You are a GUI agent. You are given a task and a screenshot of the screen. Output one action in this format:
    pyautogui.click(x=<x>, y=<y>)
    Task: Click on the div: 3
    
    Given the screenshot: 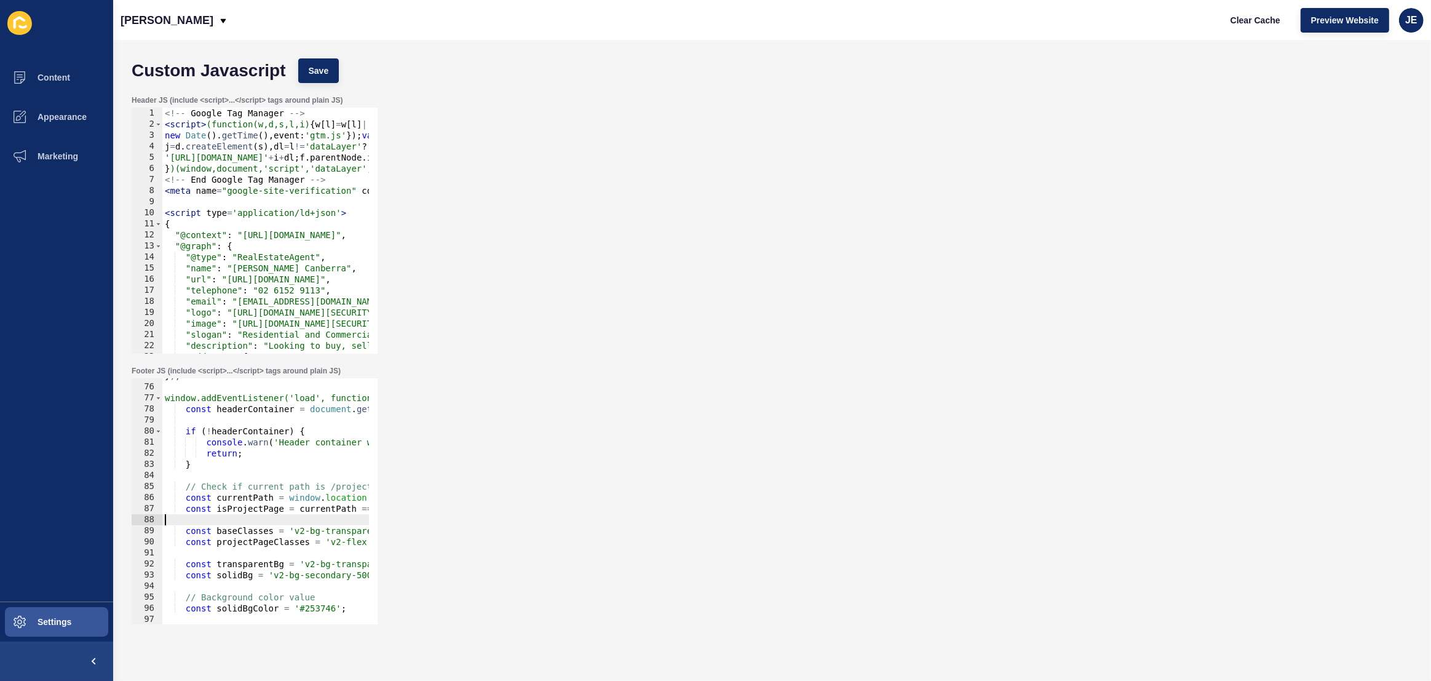 What is the action you would take?
    pyautogui.click(x=147, y=135)
    